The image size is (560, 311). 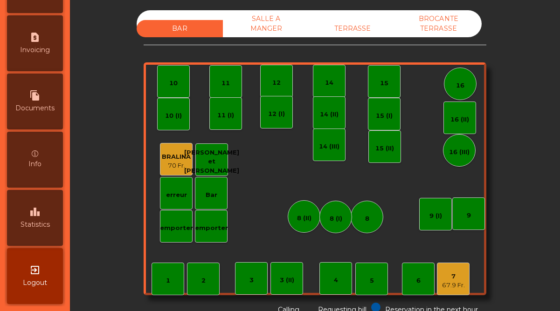 What do you see at coordinates (35, 96) in the screenshot?
I see `i: file_copy` at bounding box center [35, 96].